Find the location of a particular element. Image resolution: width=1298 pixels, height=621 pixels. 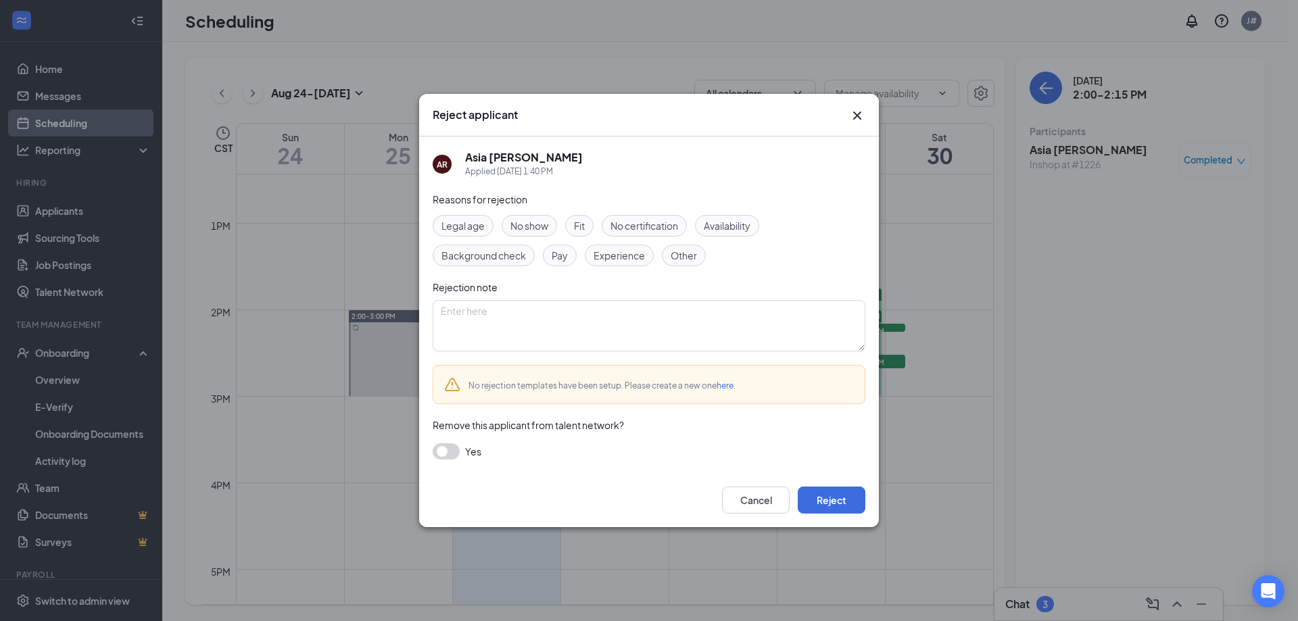

span: Availability is located at coordinates (727, 226).